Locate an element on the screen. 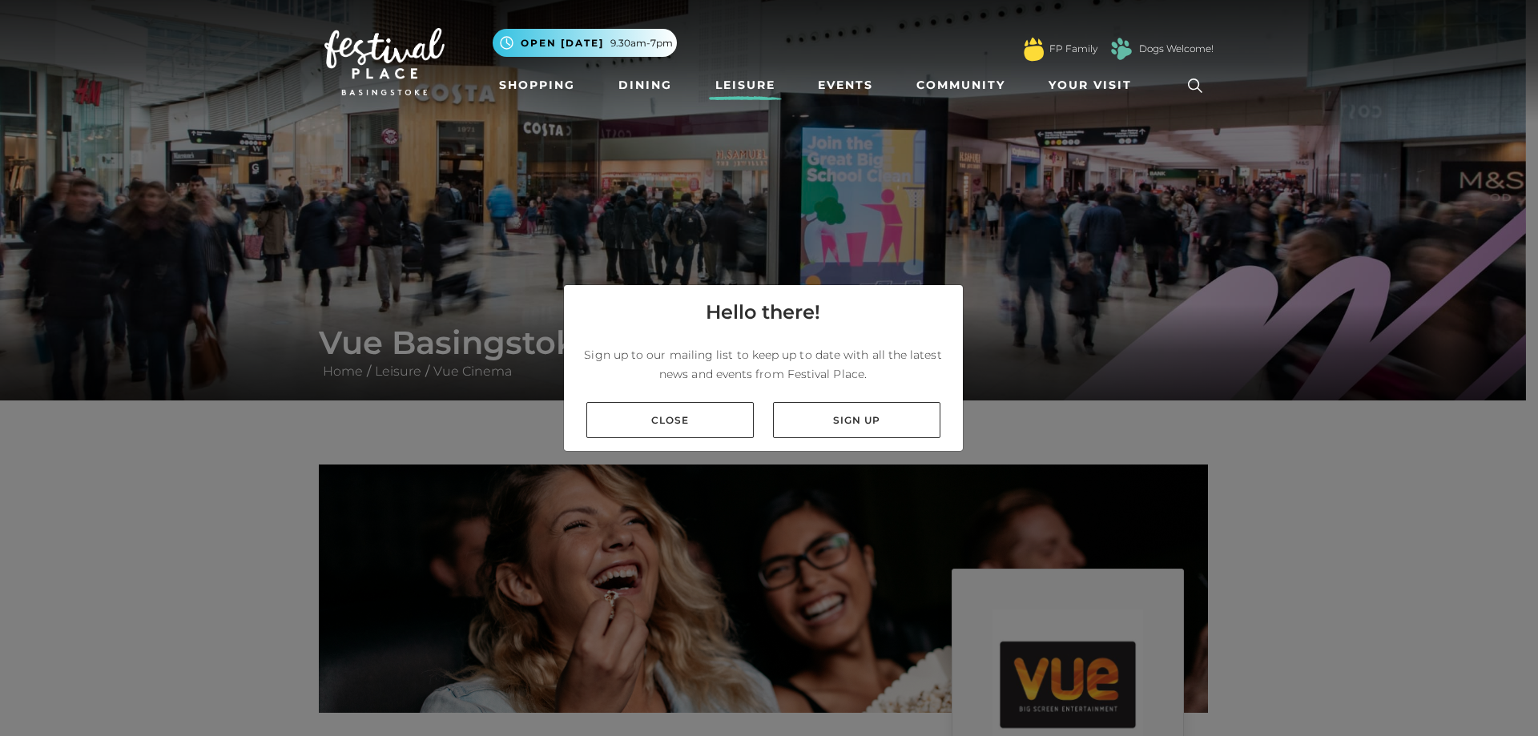 The width and height of the screenshot is (1538, 736). a: Events is located at coordinates (845, 85).